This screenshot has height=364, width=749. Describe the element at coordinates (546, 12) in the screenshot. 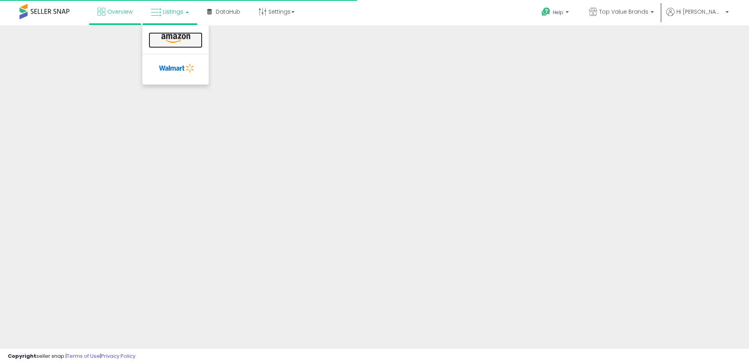

I see `i: Get Help` at that location.